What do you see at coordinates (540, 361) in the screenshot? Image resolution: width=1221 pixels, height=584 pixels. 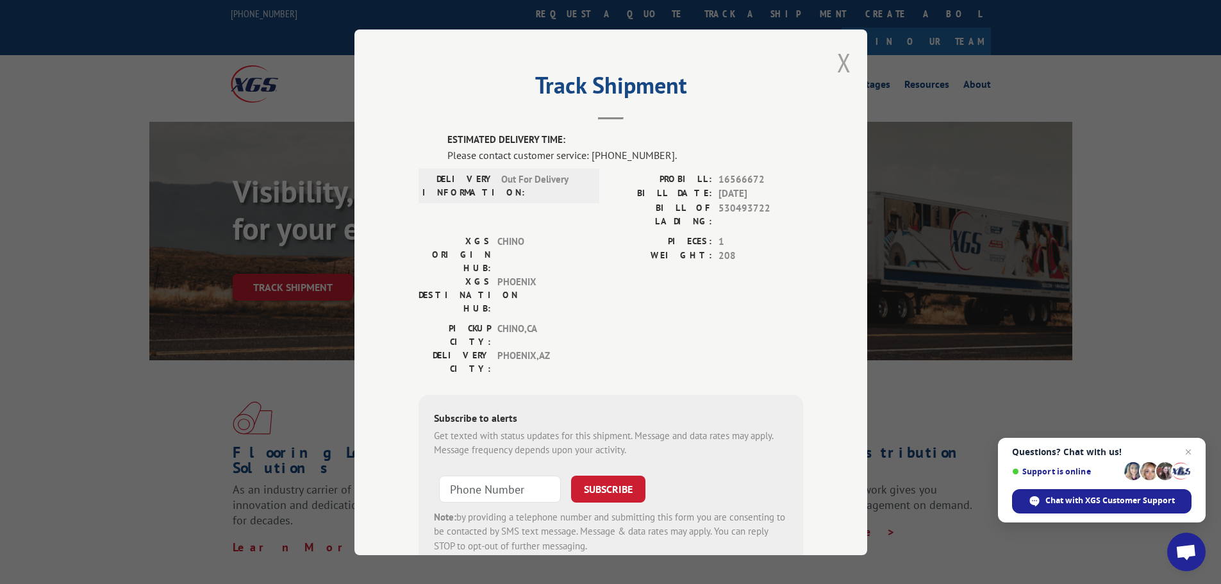 I see `span: PHOENIX , AZ` at bounding box center [540, 361].